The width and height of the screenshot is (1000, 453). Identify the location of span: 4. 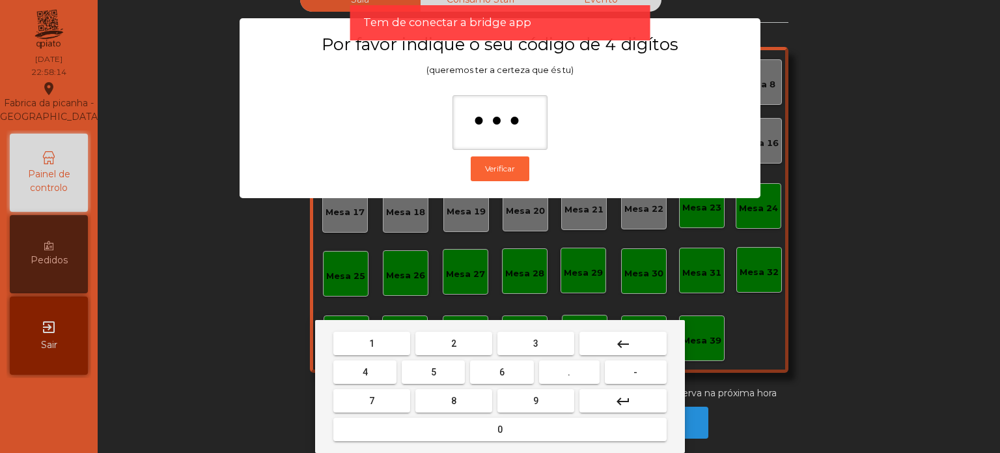
(365, 372).